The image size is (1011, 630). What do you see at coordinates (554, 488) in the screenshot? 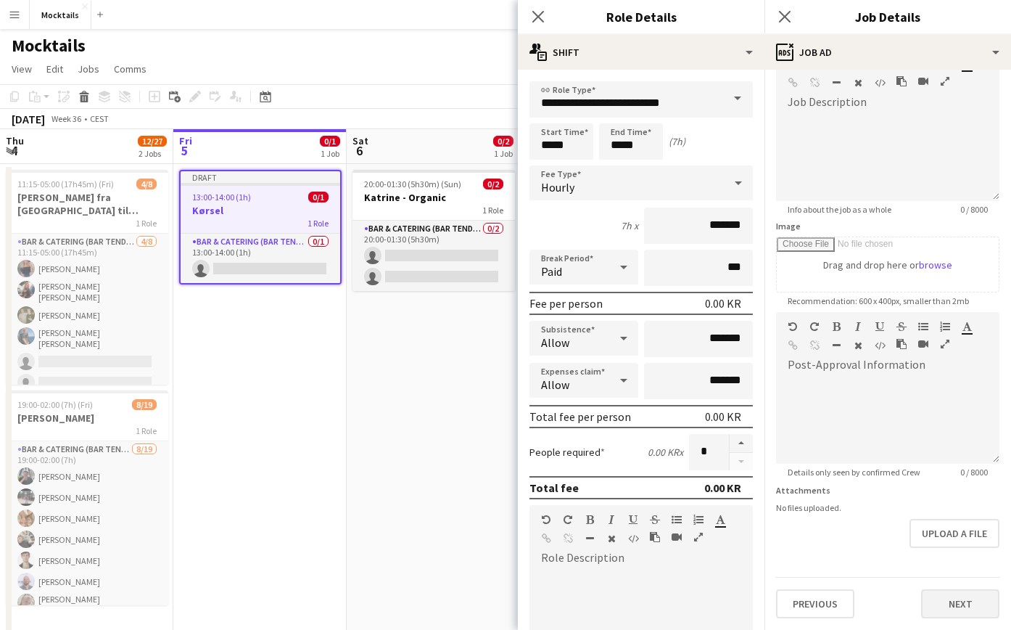
I see `div: Total fee` at bounding box center [554, 488].